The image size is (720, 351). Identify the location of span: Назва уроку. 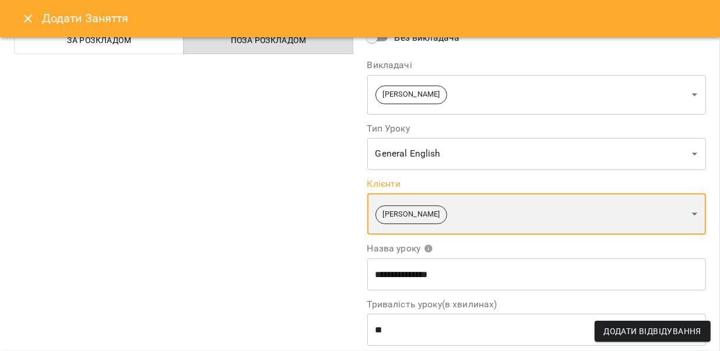
(400, 249).